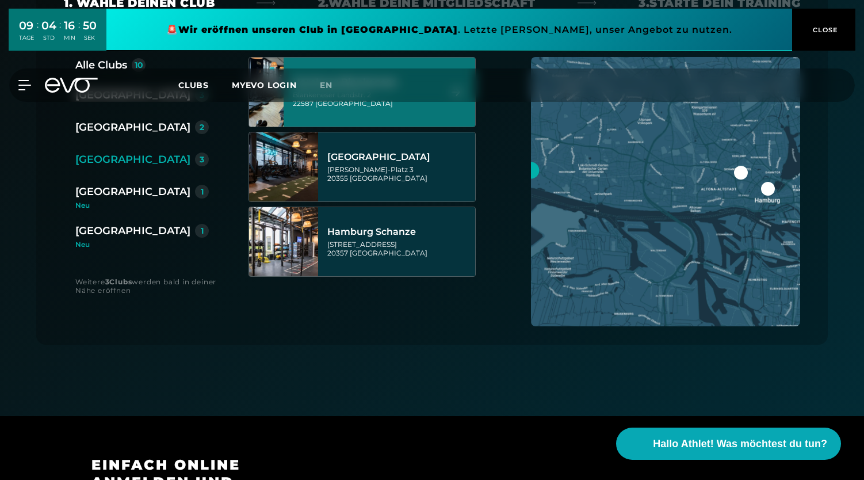  Describe the element at coordinates (284, 167) in the screenshot. I see `img: Hamburg Stadthausbrücke` at that location.